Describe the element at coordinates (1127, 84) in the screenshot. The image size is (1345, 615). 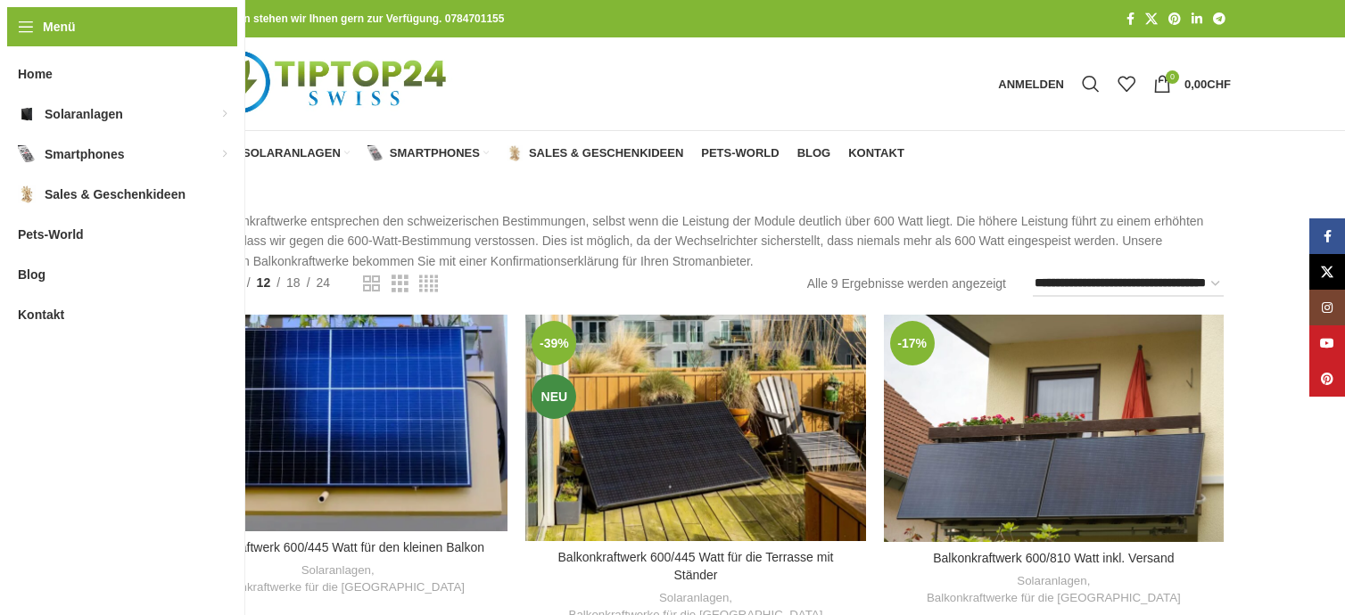
I see `div: Meine Wunschliste` at that location.